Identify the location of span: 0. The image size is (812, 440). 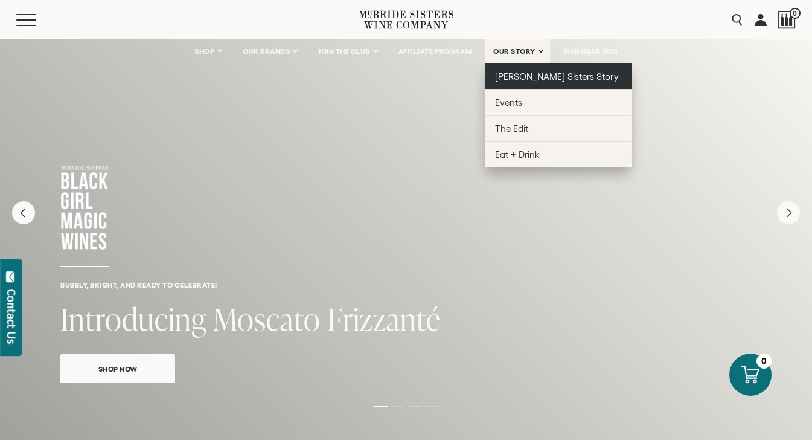
(795, 13).